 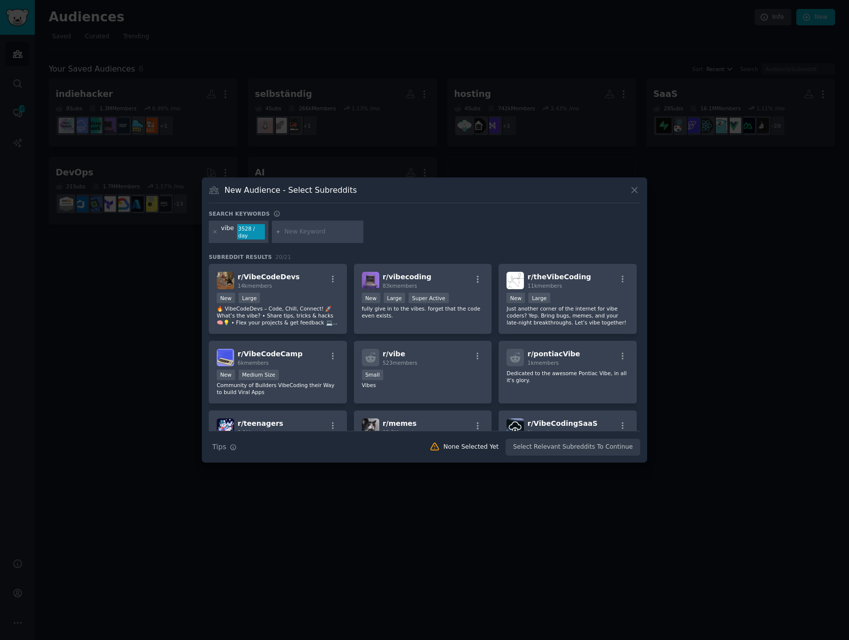 What do you see at coordinates (559, 277) in the screenshot?
I see `span: r/ theVibeCoding` at bounding box center [559, 277].